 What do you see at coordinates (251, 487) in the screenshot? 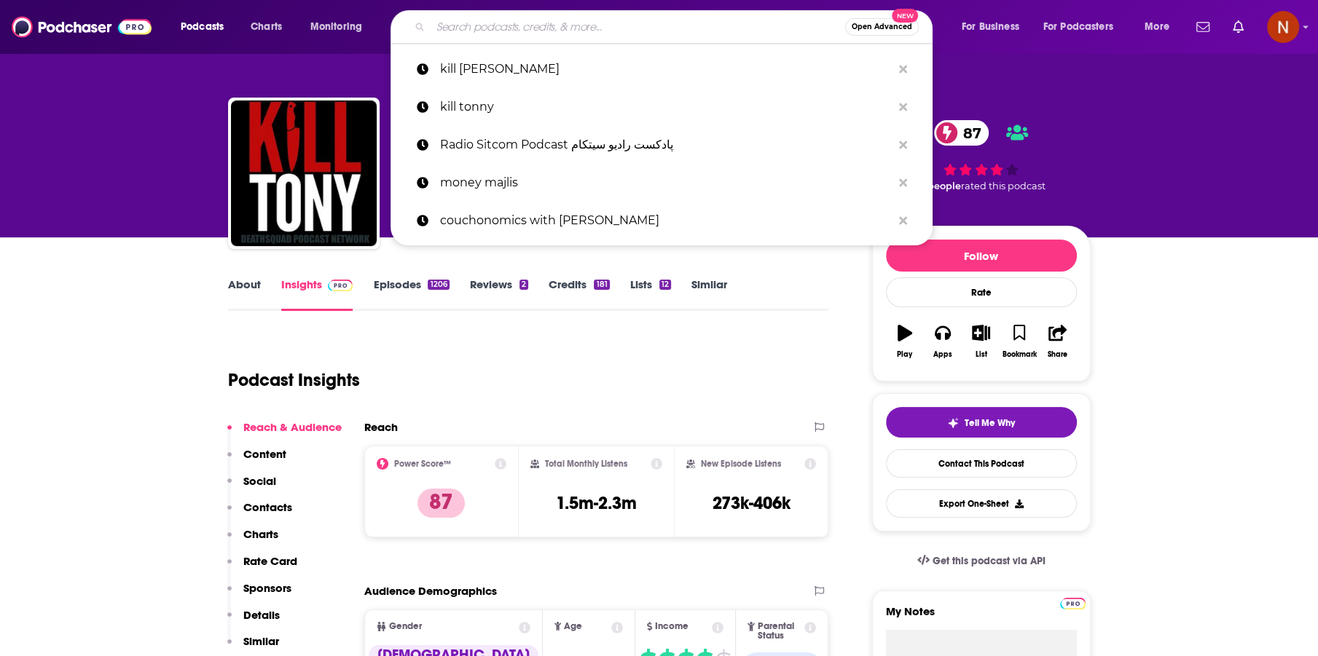
I see `button: Social` at bounding box center [251, 487].